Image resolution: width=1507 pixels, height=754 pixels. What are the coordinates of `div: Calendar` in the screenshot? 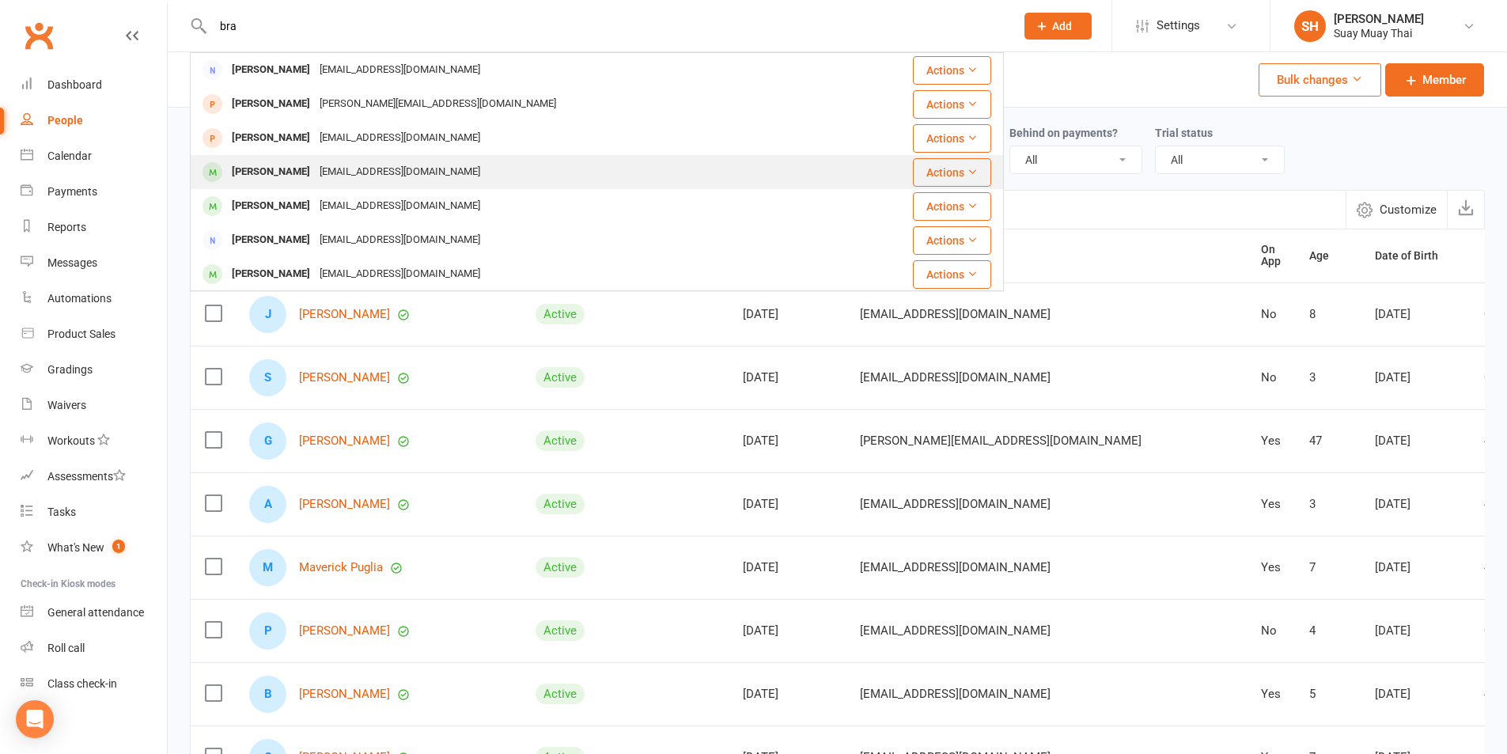 It's located at (70, 156).